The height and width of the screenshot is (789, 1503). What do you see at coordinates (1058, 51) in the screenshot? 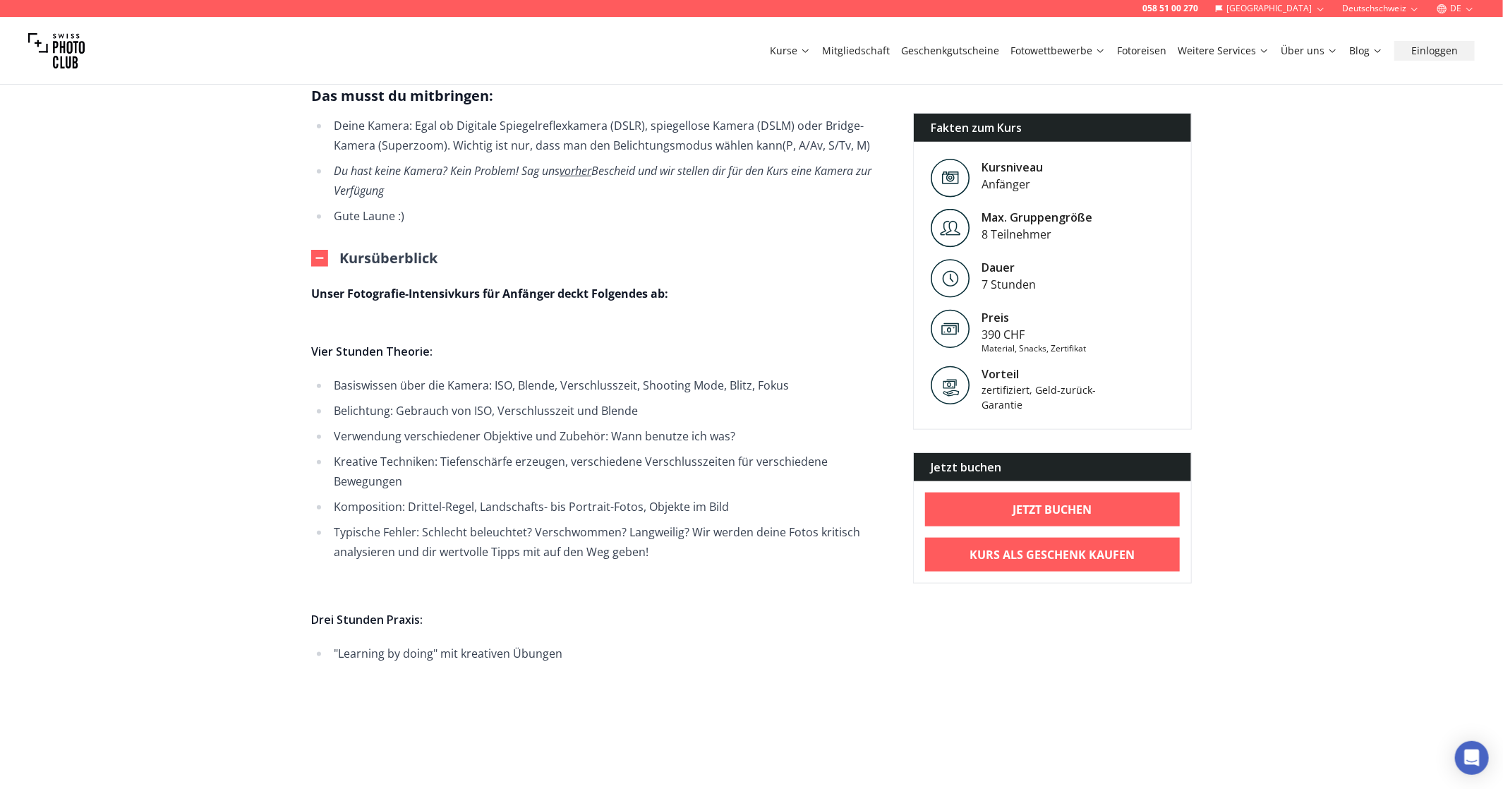
I see `a: Fotowettbewerbe` at bounding box center [1058, 51].